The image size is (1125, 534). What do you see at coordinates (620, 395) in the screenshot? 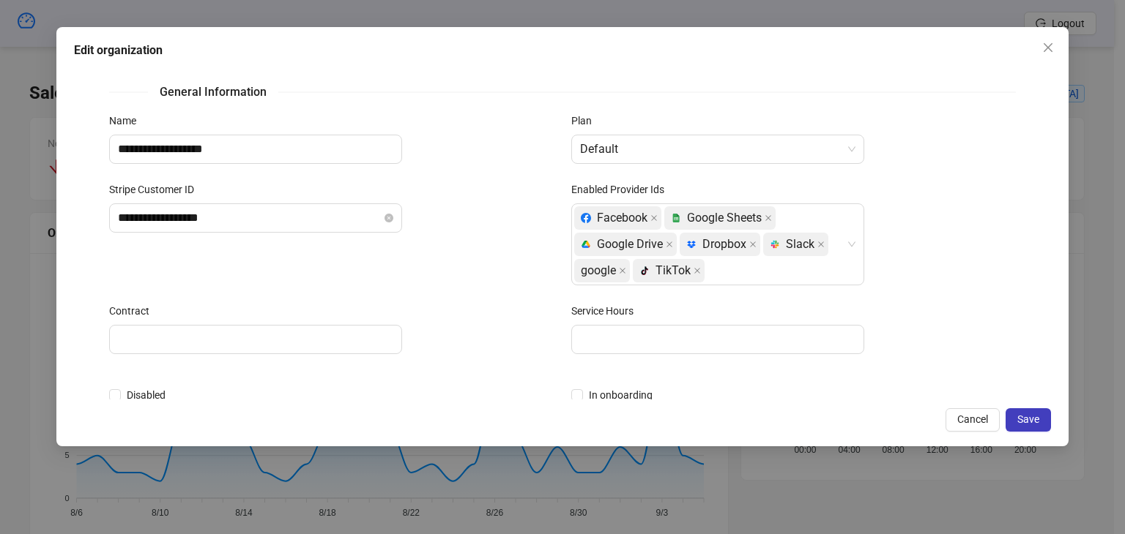
I see `span: In onboarding` at bounding box center [620, 395].